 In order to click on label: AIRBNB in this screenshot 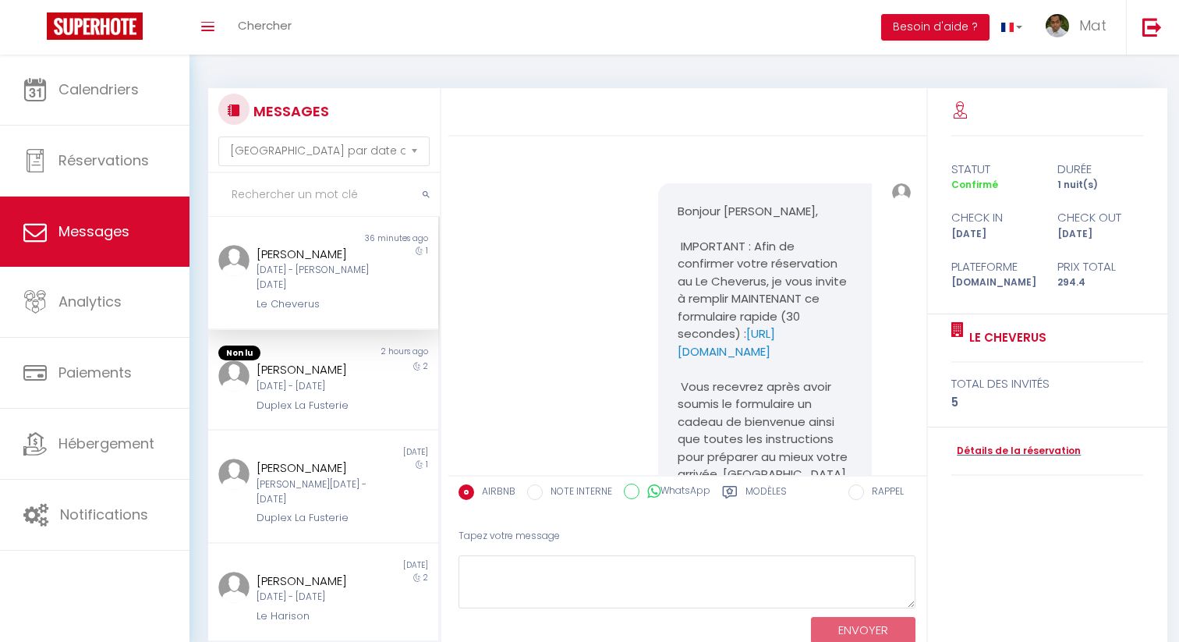, I will do `click(494, 493)`.